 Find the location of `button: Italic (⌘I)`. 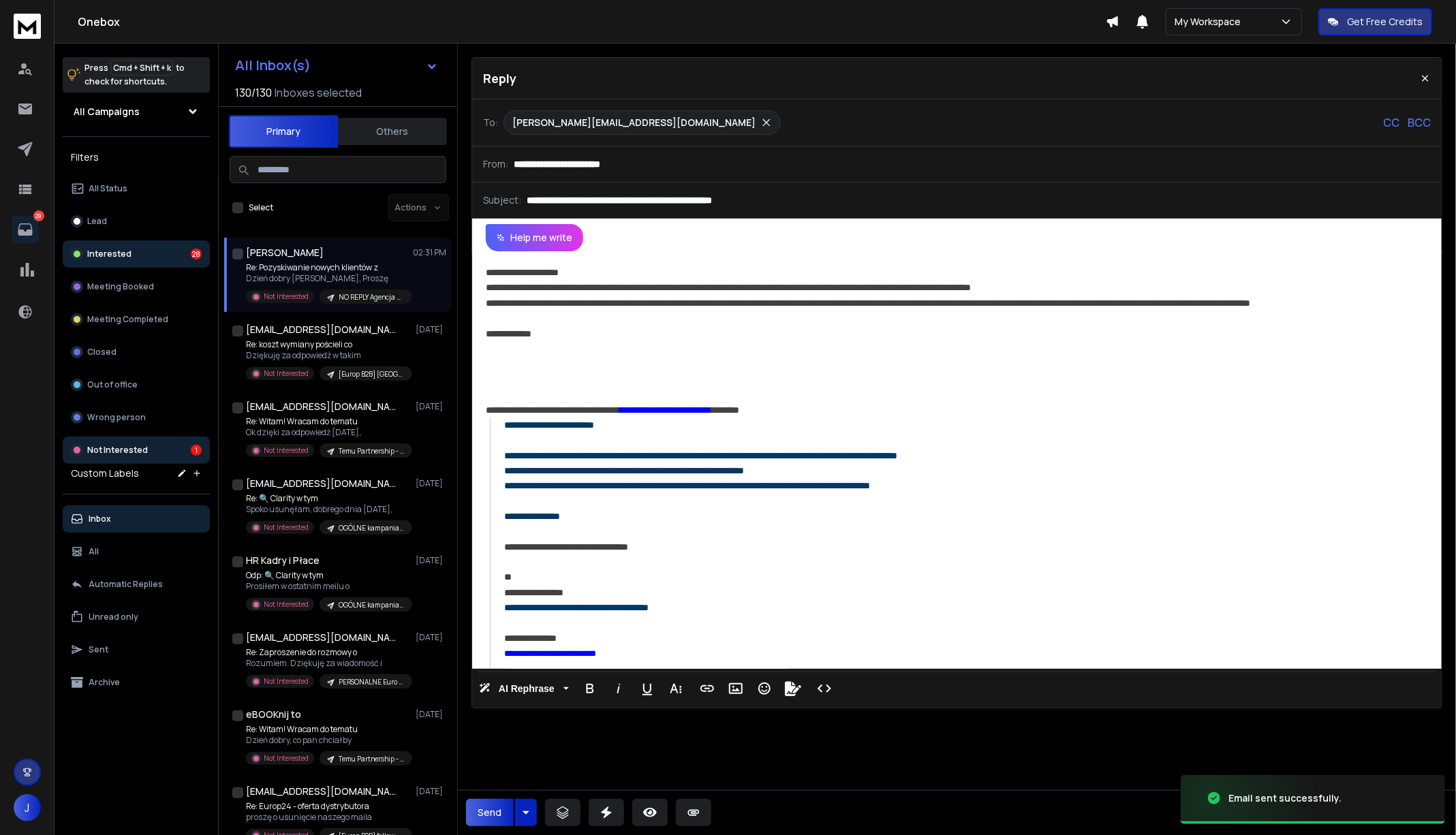

button: Italic (⌘I) is located at coordinates (619, 688).